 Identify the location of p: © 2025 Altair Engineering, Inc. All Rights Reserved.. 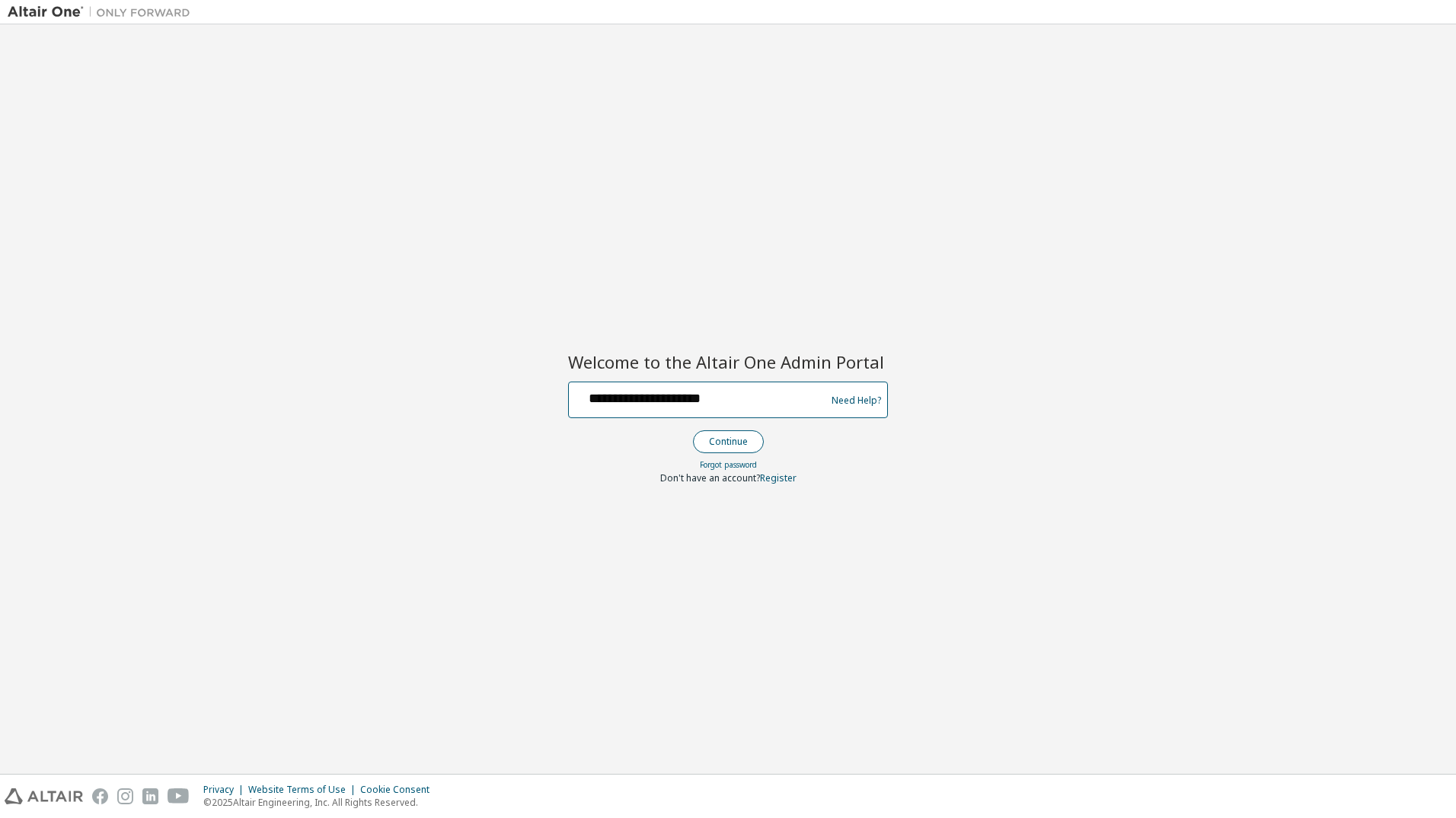
(320, 801).